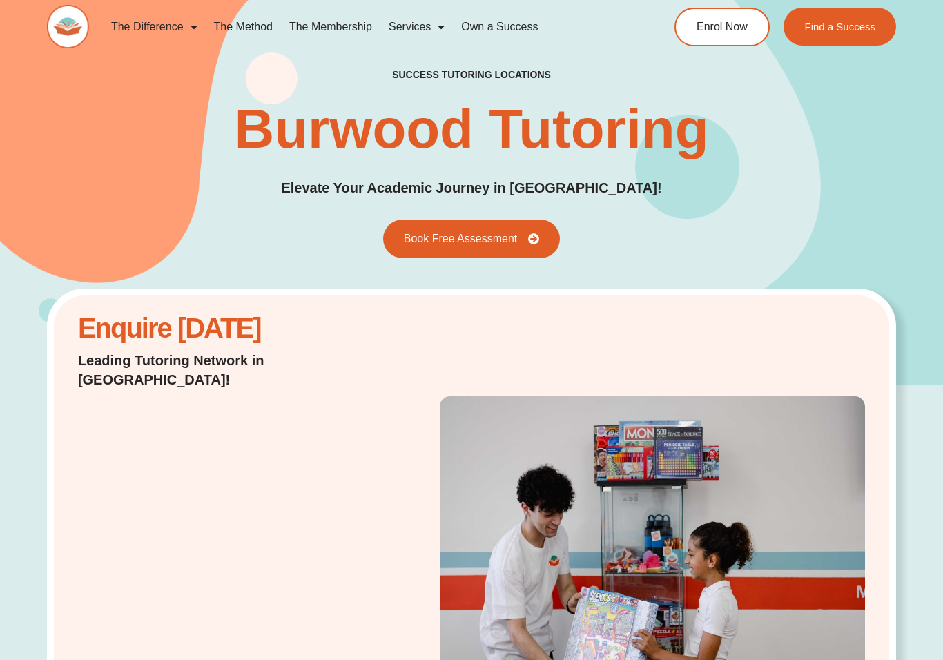  Describe the element at coordinates (471, 239) in the screenshot. I see `a: Book Free Assessment` at that location.